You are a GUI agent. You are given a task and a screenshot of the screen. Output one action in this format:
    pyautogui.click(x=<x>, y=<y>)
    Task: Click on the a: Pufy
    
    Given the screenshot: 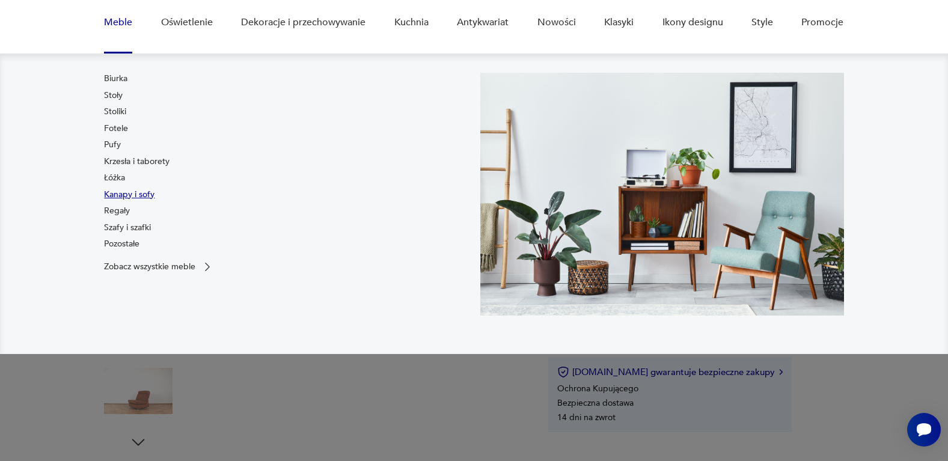 What is the action you would take?
    pyautogui.click(x=112, y=145)
    